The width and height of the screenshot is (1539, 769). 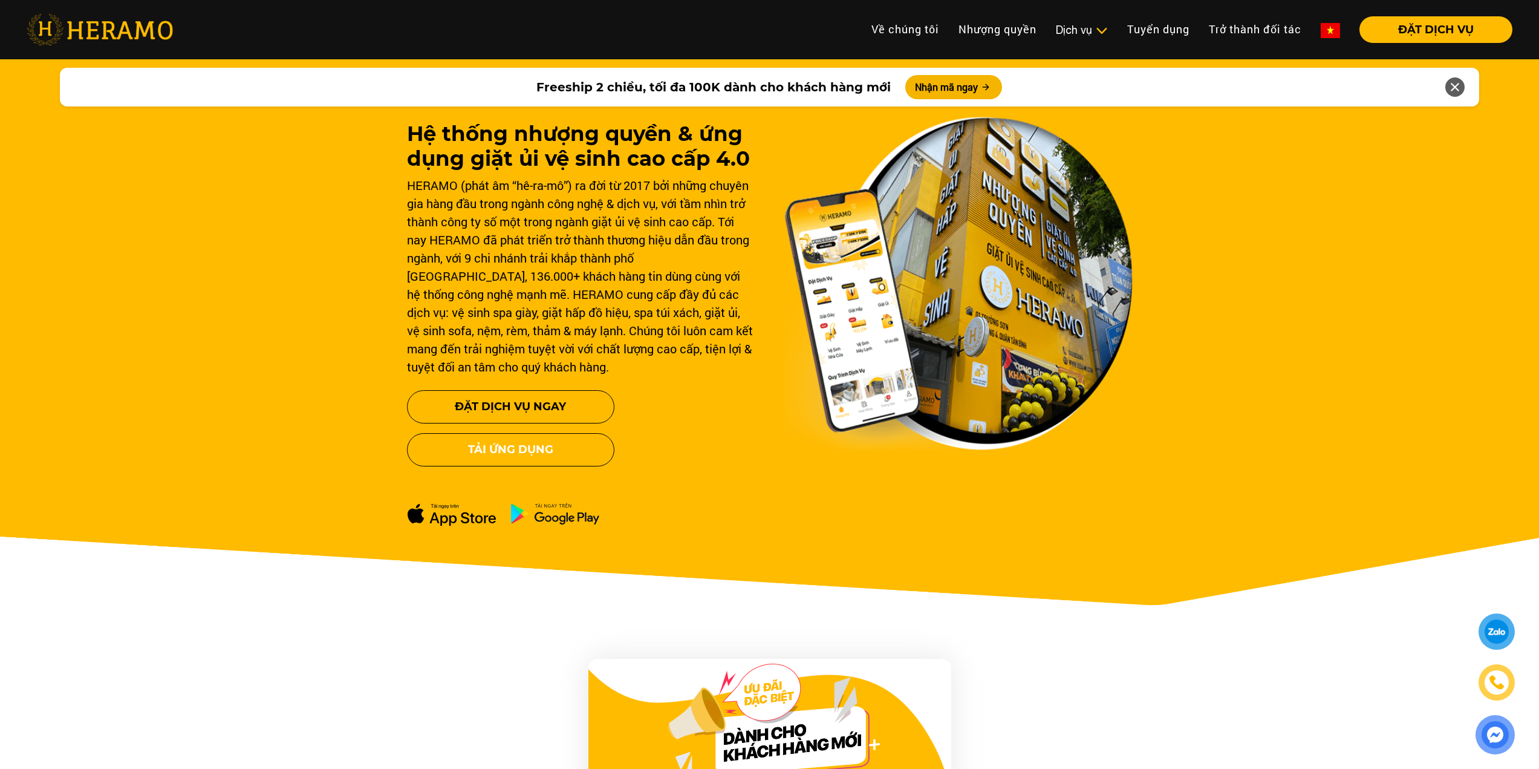 I want to click on span: Freeship 2 chiều, tối đa 100K dành cho khách hàng mới, so click(x=714, y=87).